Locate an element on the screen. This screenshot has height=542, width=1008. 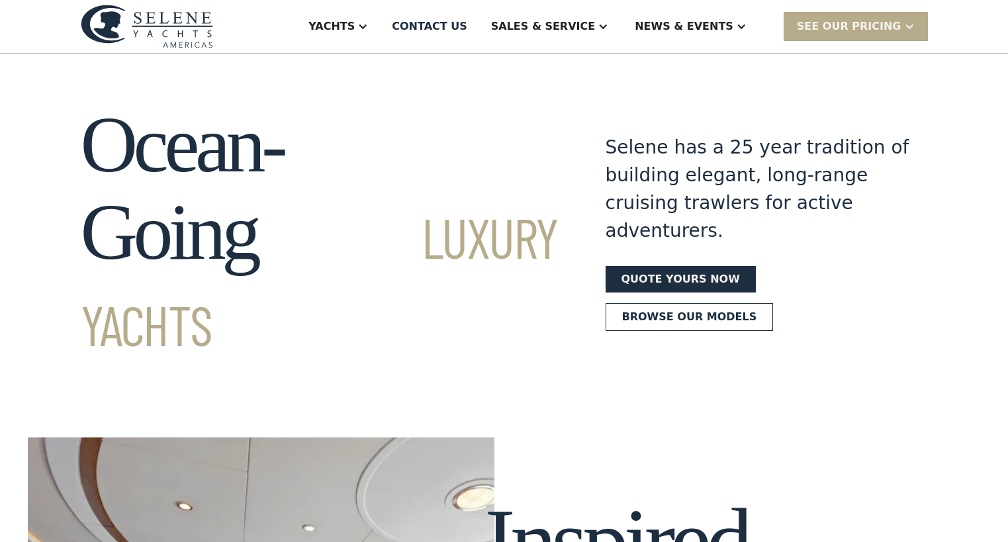
a: Quote yours now is located at coordinates (680, 279).